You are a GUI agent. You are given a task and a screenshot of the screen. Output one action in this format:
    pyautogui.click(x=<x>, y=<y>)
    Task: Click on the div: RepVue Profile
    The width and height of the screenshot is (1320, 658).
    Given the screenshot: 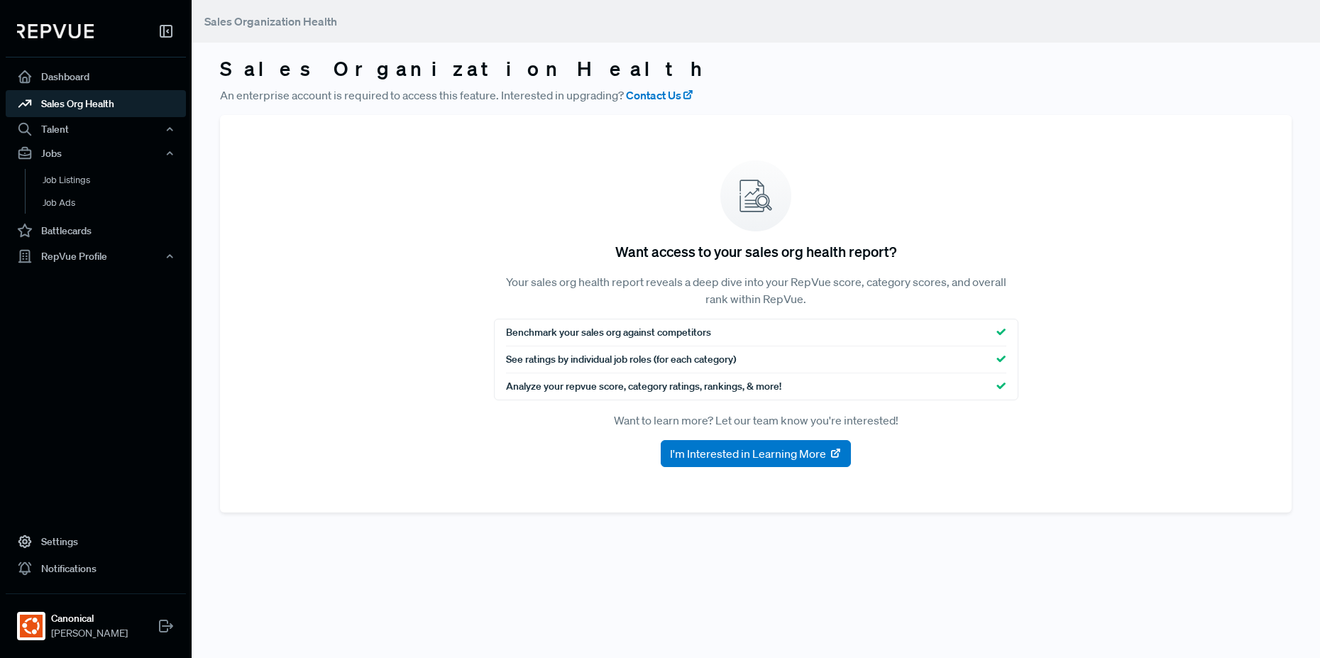 What is the action you would take?
    pyautogui.click(x=96, y=256)
    